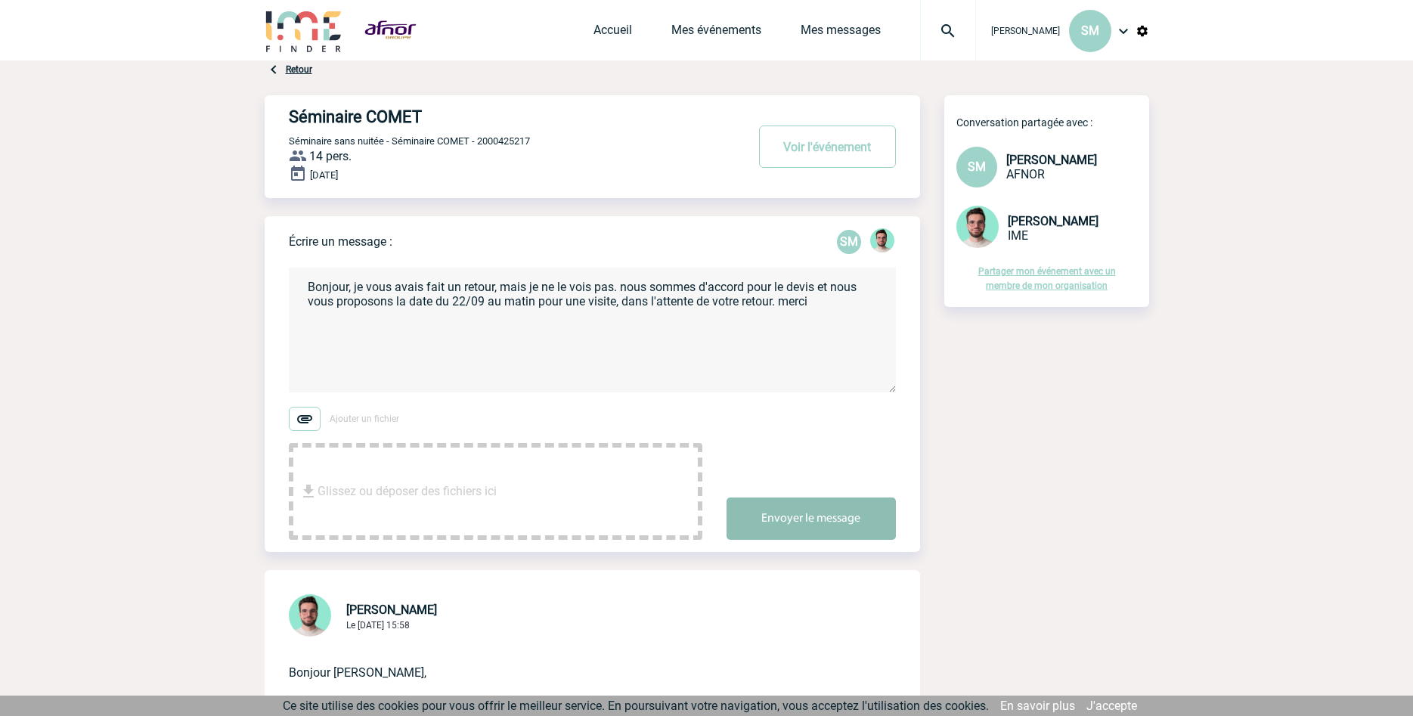 Image resolution: width=1413 pixels, height=716 pixels. What do you see at coordinates (849, 242) in the screenshot?
I see `div: Sylvia MARCET` at bounding box center [849, 242].